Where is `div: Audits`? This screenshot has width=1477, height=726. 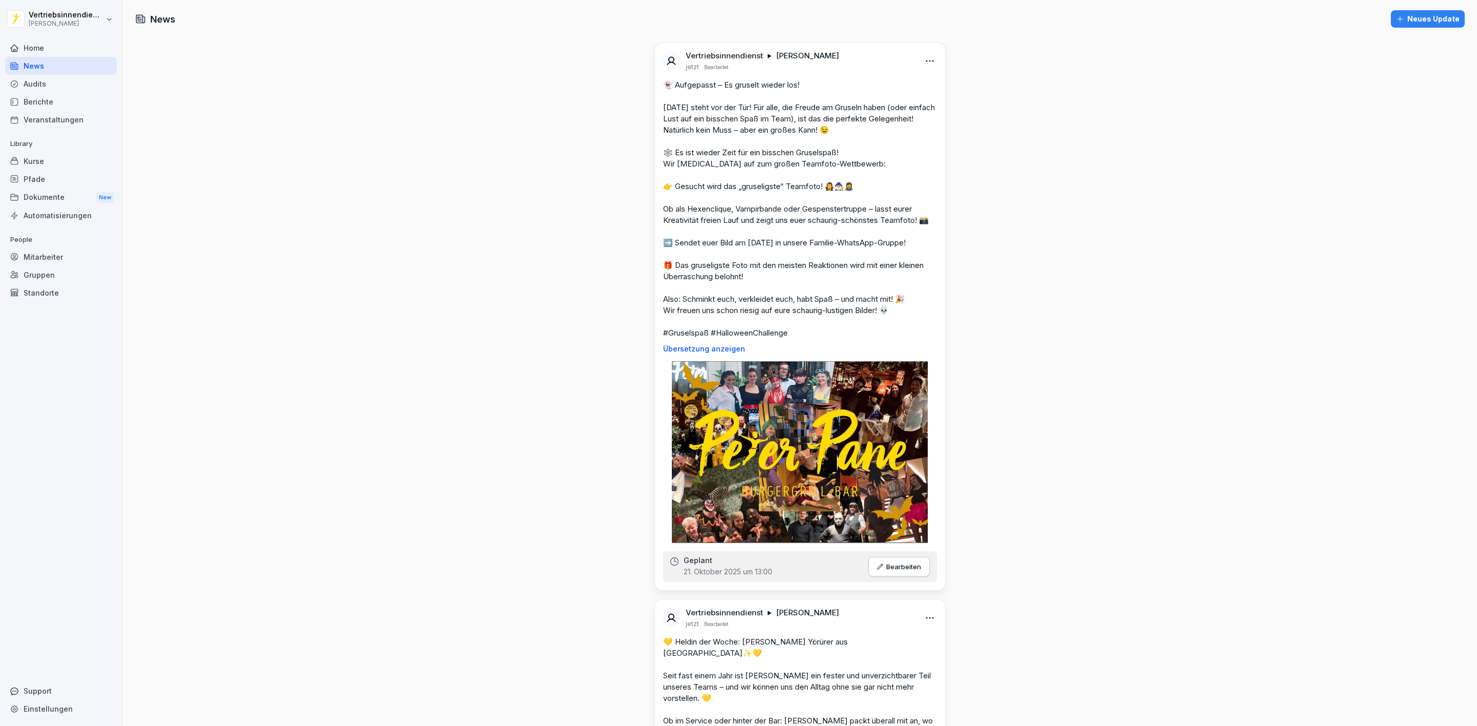
div: Audits is located at coordinates (61, 84).